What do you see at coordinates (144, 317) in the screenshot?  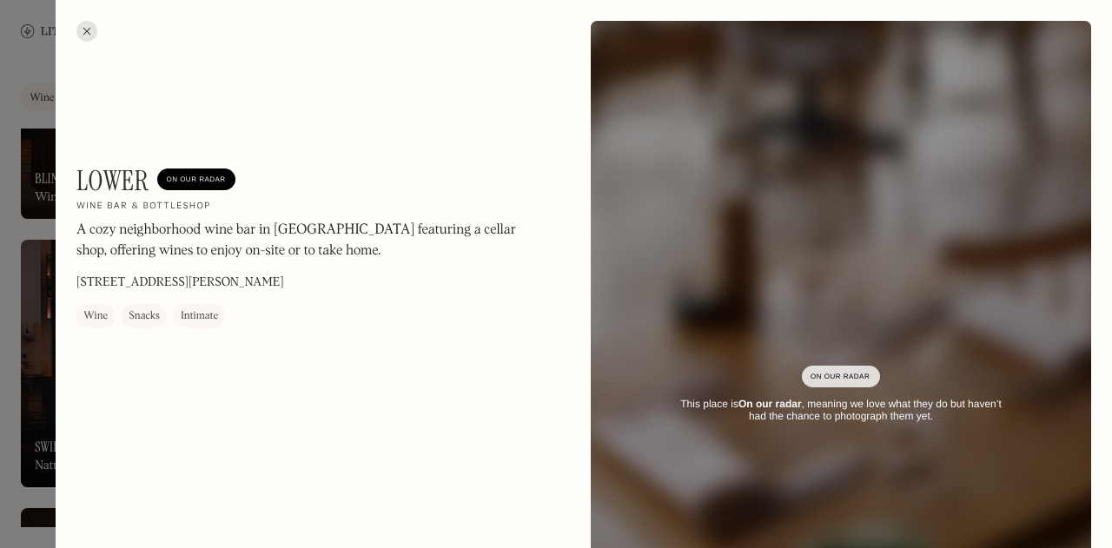 I see `div: Snacks` at bounding box center [144, 317].